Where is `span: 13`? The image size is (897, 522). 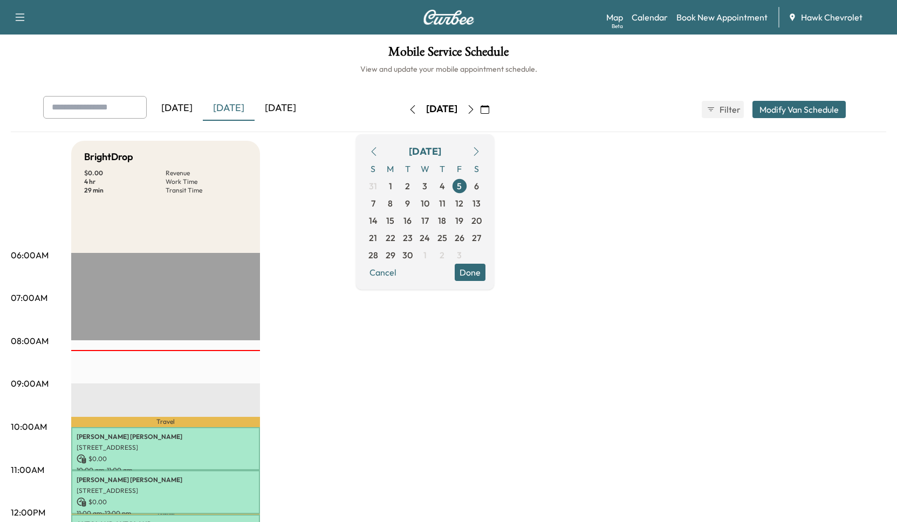 span: 13 is located at coordinates (477, 203).